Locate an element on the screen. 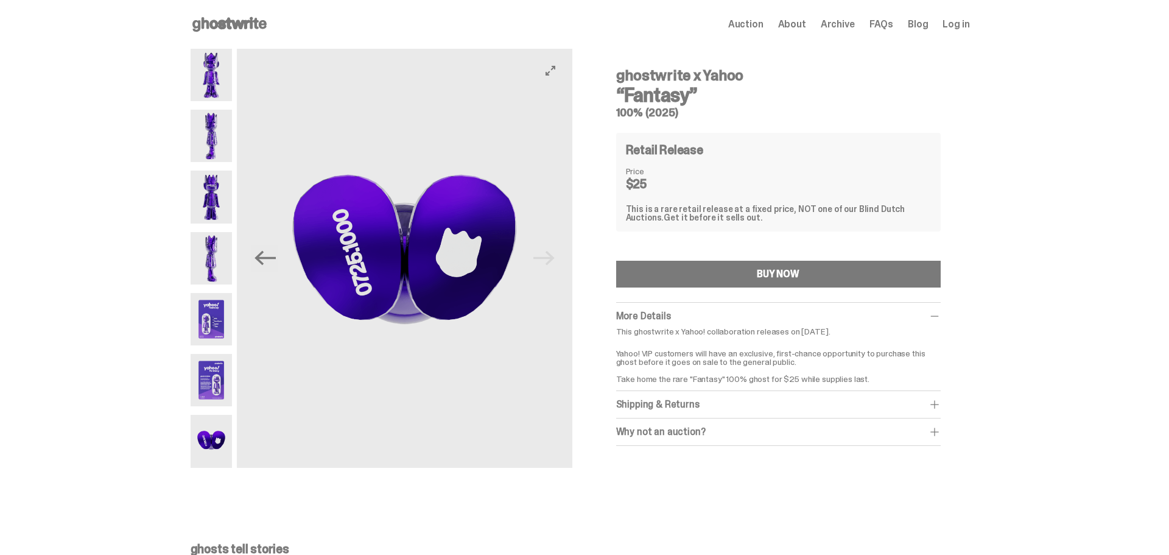 The image size is (1169, 555). span: Auction is located at coordinates (746, 24).